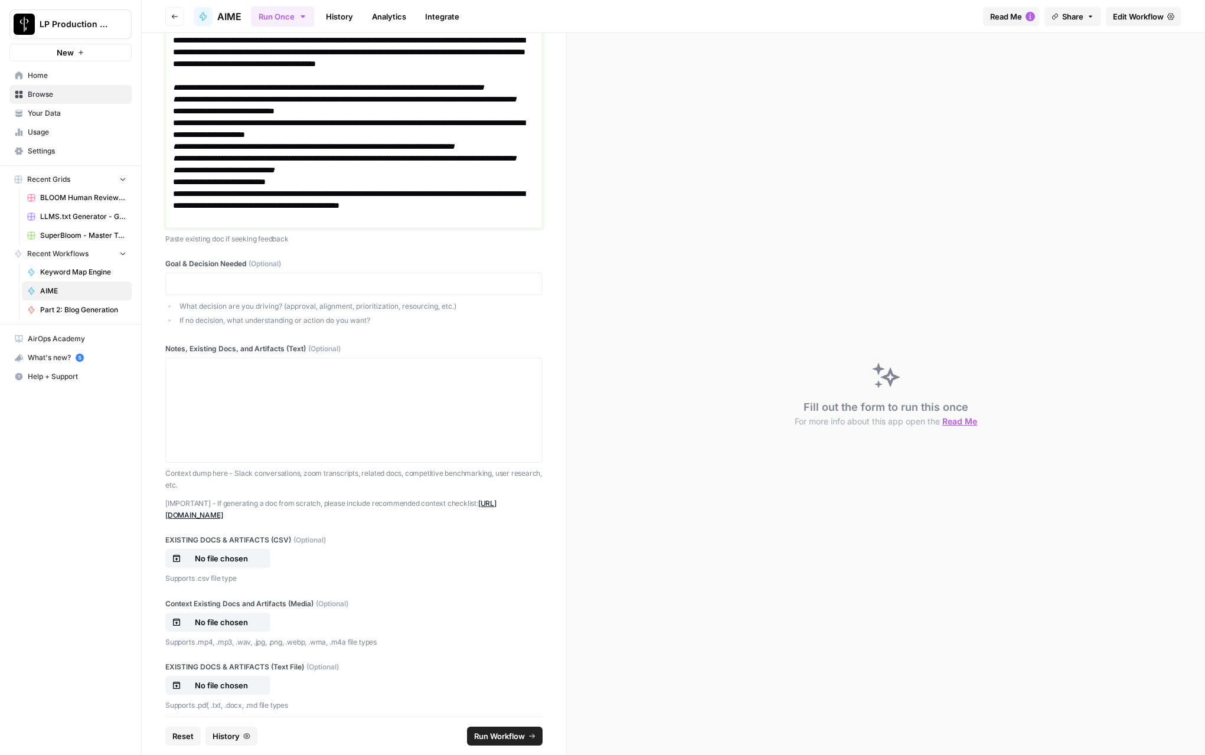  Describe the element at coordinates (75, 24) in the screenshot. I see `span: LP Production Workloads` at that location.